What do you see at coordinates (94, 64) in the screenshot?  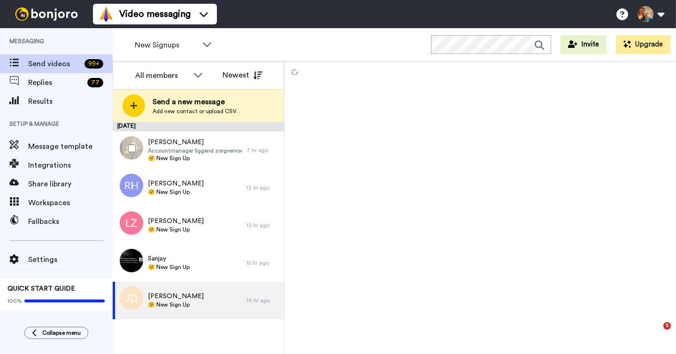 I see `div: 99 +` at bounding box center [94, 64].